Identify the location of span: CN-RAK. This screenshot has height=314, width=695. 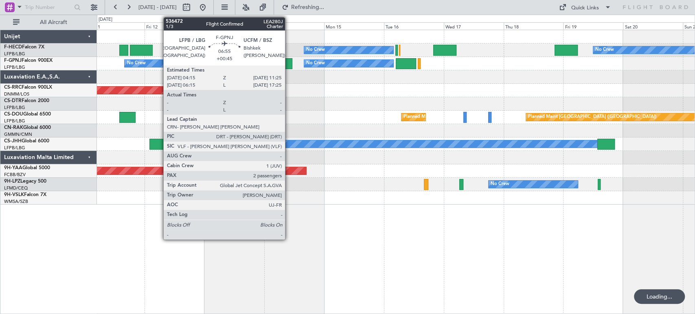
(13, 128).